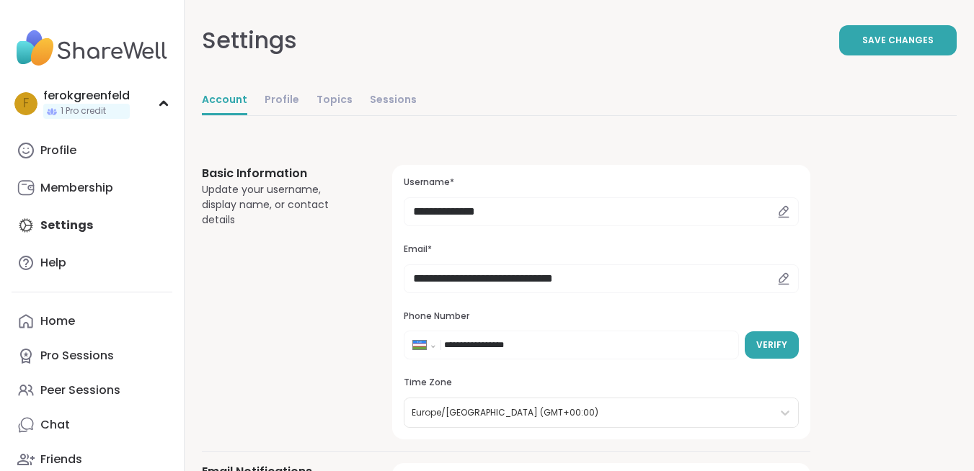  I want to click on div: Friends, so click(61, 460).